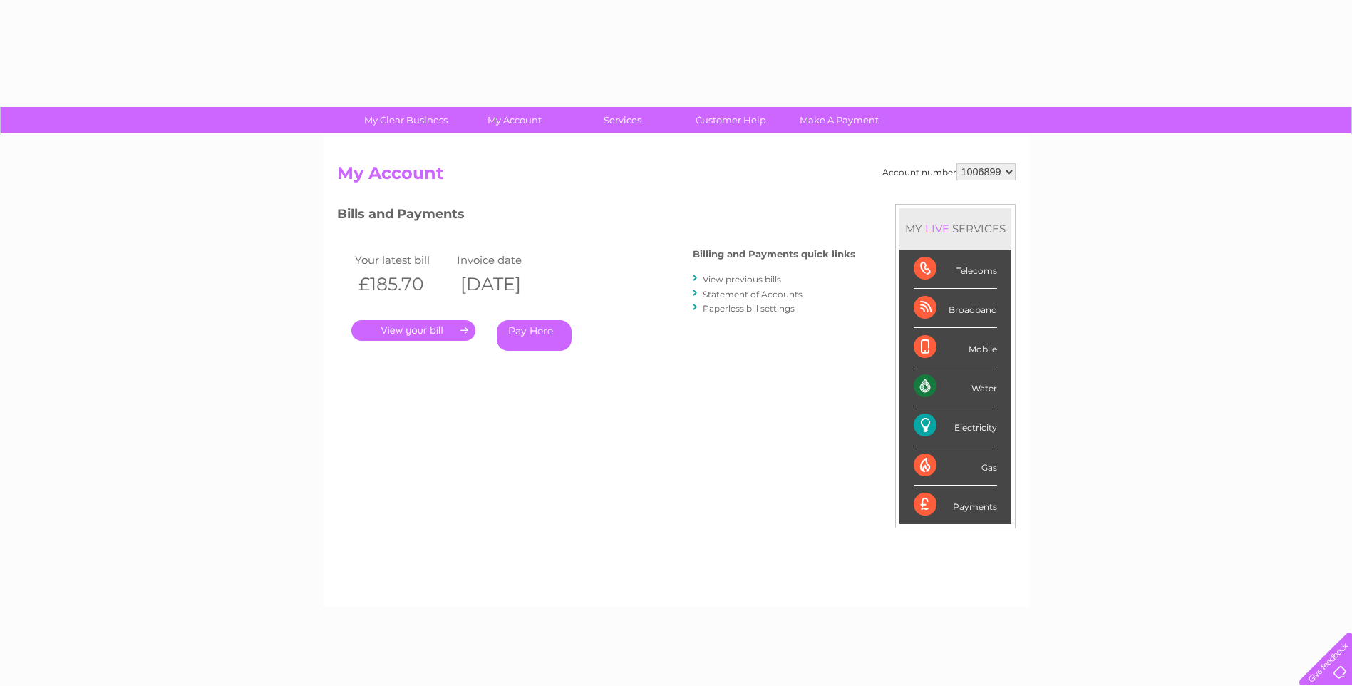  I want to click on div: Electricity, so click(955, 426).